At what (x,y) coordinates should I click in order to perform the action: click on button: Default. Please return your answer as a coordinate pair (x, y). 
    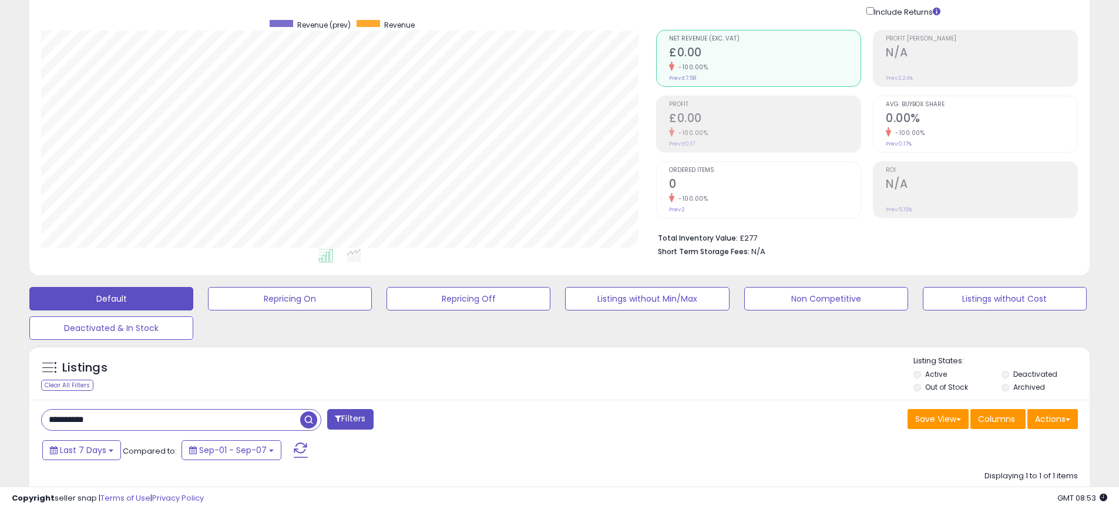
    Looking at the image, I should click on (111, 299).